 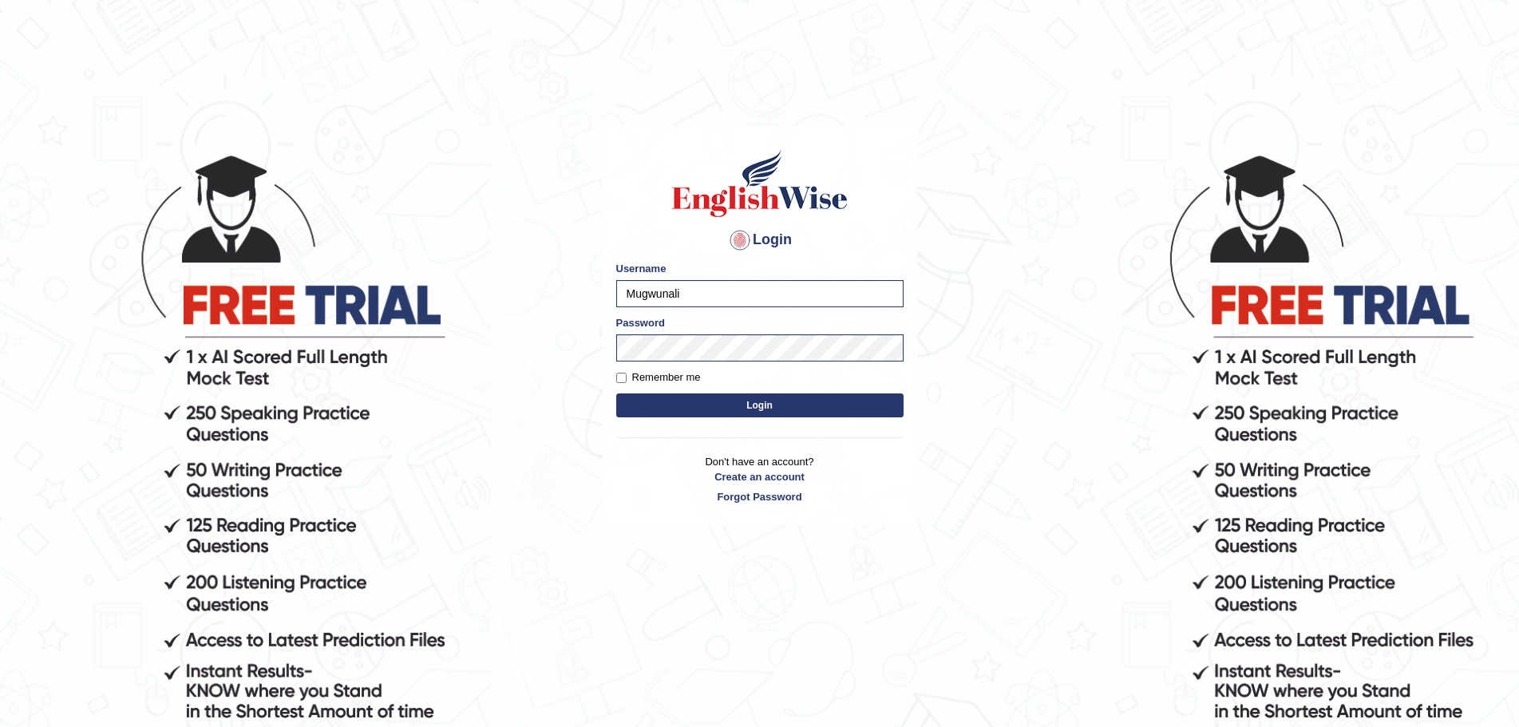 What do you see at coordinates (760, 406) in the screenshot?
I see `button: Login` at bounding box center [760, 406].